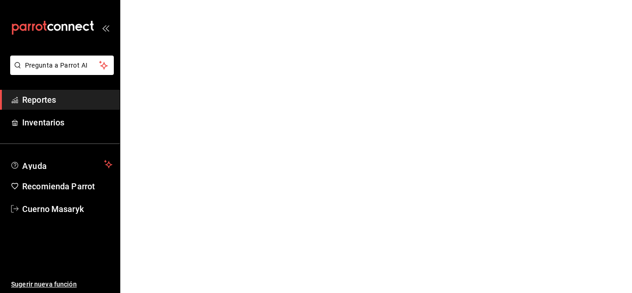 The width and height of the screenshot is (632, 293). Describe the element at coordinates (67, 122) in the screenshot. I see `span: Inventarios` at that location.